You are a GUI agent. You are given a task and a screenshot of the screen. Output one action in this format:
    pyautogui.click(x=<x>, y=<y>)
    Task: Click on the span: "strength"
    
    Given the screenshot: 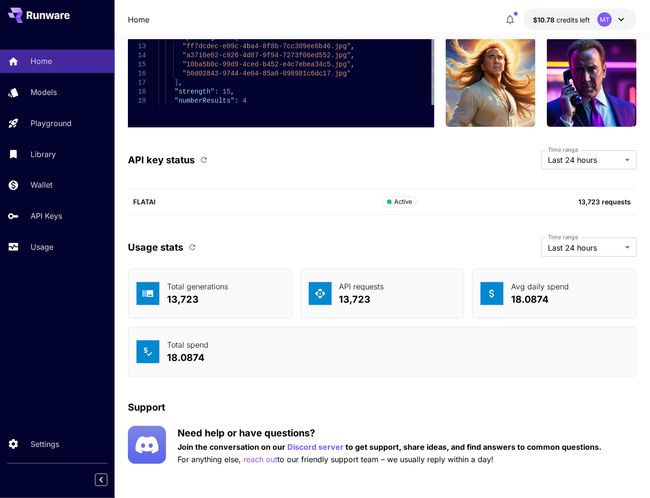 What is the action you would take?
    pyautogui.click(x=195, y=92)
    